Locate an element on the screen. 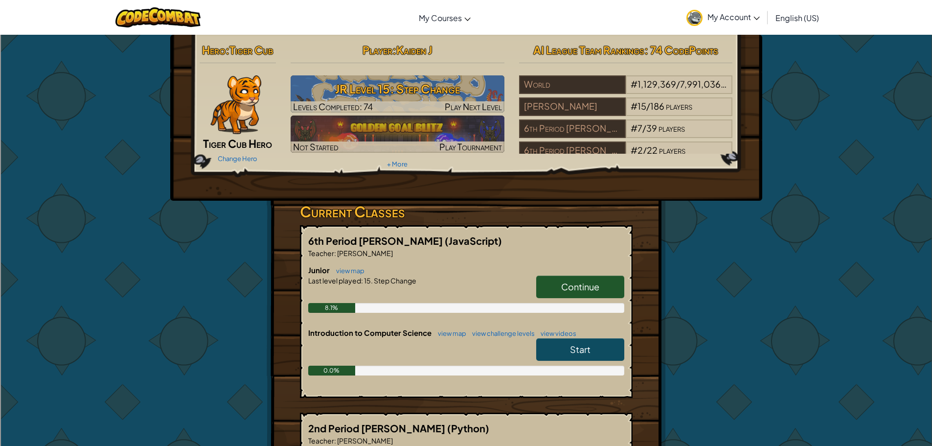 This screenshot has height=446, width=932. span: My Account is located at coordinates (733, 17).